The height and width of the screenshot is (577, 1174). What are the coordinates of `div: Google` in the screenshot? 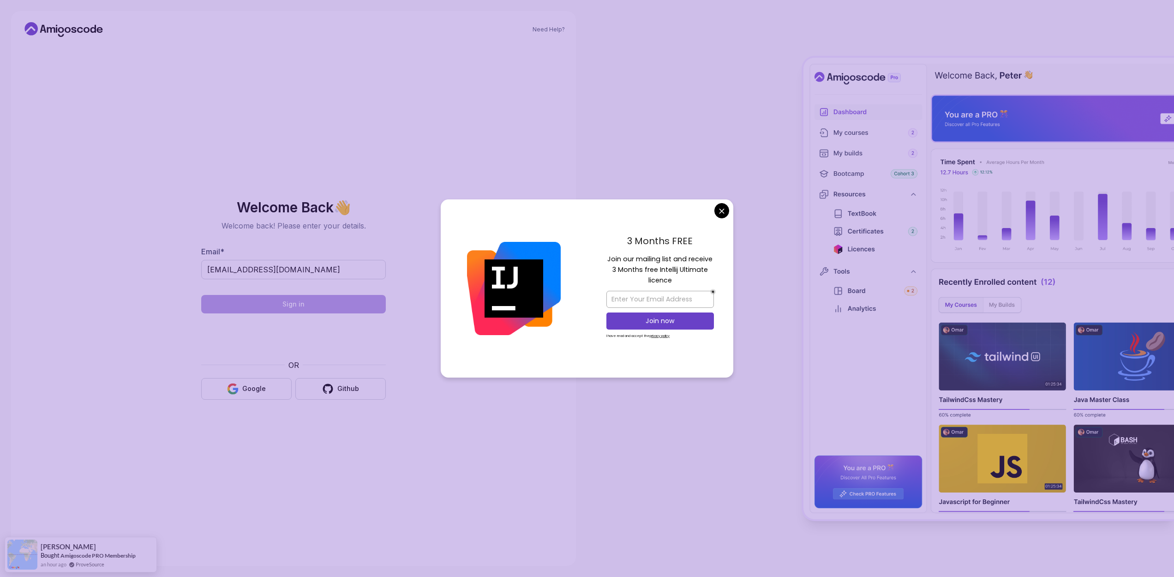 It's located at (254, 389).